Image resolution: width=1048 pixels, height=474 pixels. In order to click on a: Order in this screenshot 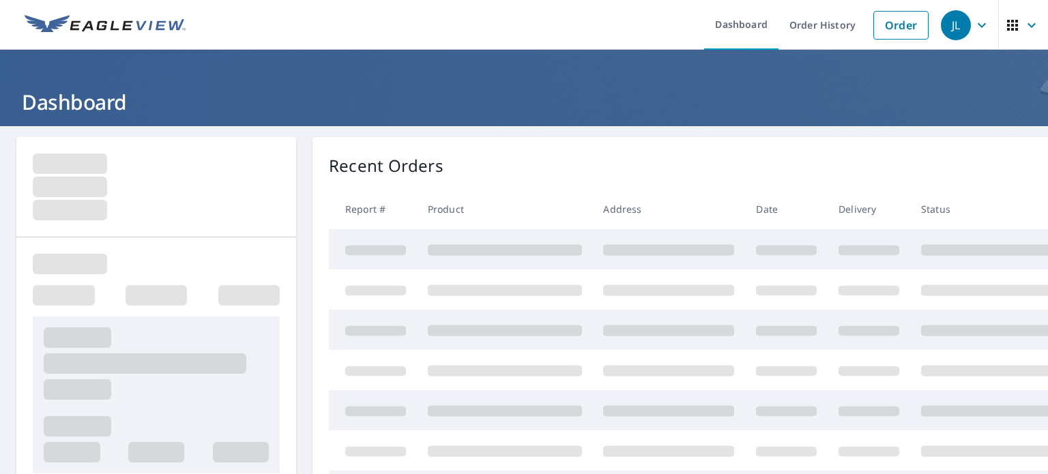, I will do `click(901, 25)`.